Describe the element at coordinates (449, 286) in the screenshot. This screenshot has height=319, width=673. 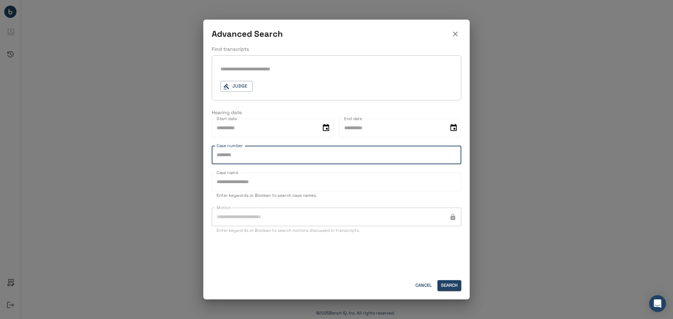
I see `button: Search` at that location.